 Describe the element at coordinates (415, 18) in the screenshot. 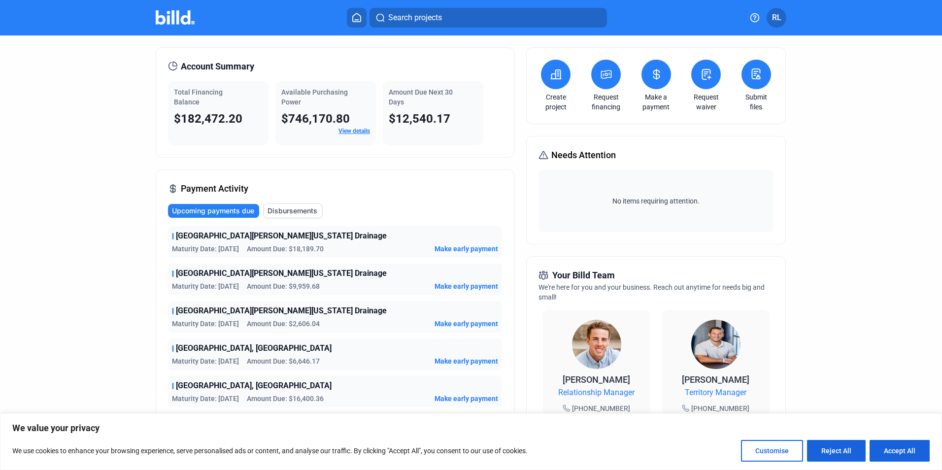

I see `span: Search projects` at that location.